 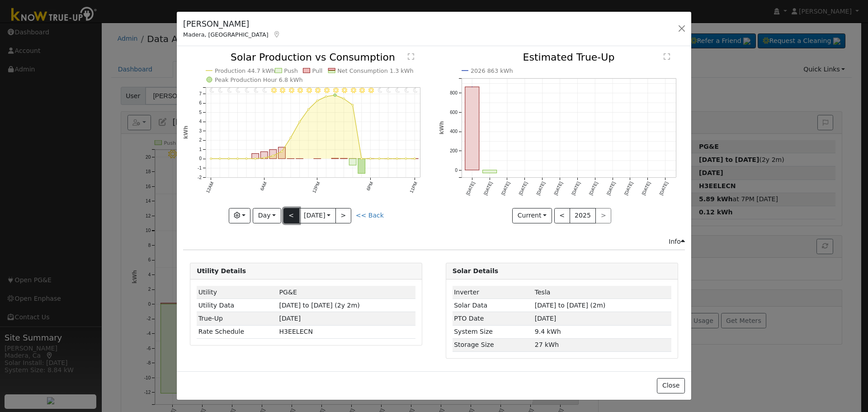 What do you see at coordinates (221, 271) in the screenshot?
I see `strong: Utility Details` at bounding box center [221, 271].